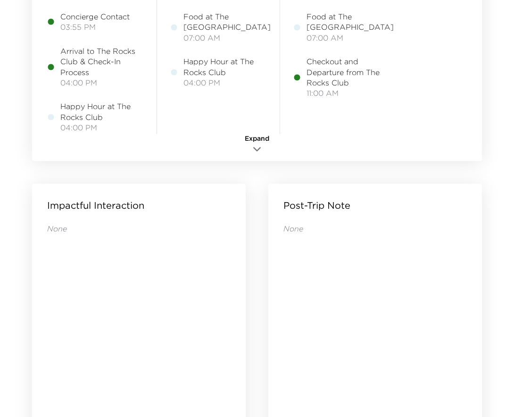 The image size is (514, 417). Describe the element at coordinates (96, 205) in the screenshot. I see `p: Impactful Interaction` at that location.